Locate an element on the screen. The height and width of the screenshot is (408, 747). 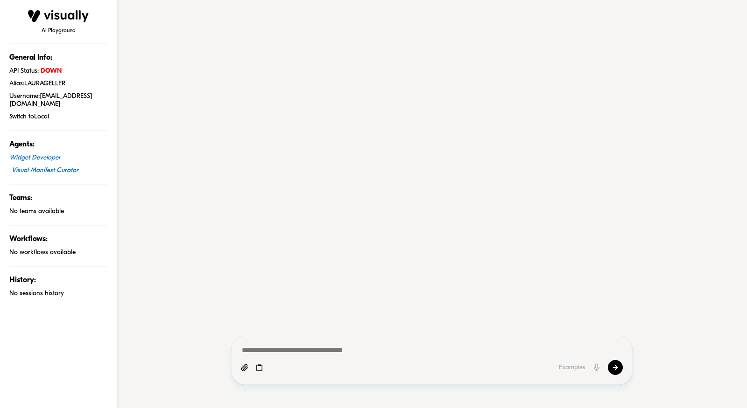
div: No teams available is located at coordinates (58, 211).